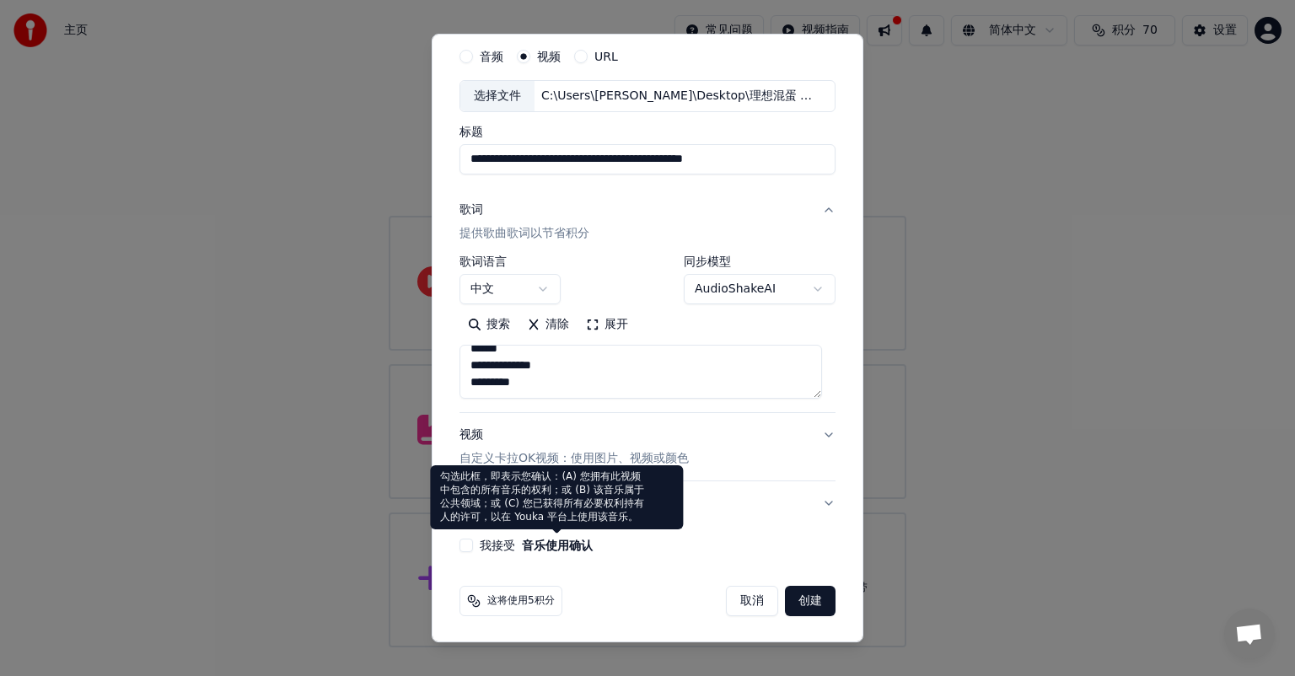 The height and width of the screenshot is (676, 1295). Describe the element at coordinates (497, 96) in the screenshot. I see `div: 选择文件` at that location.